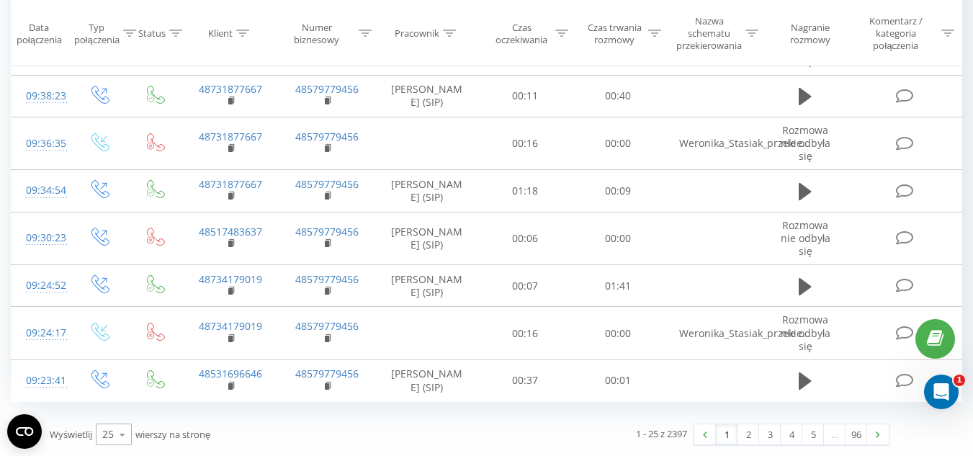  Describe the element at coordinates (618, 96) in the screenshot. I see `td: 00:40` at that location.